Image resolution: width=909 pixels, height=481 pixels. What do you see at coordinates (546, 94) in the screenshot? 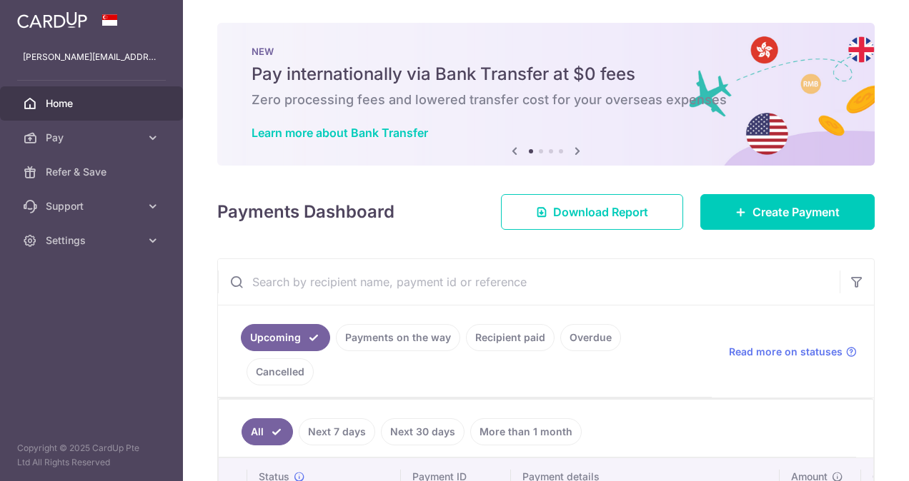
I see `img: Bank transfer banner` at bounding box center [546, 94].